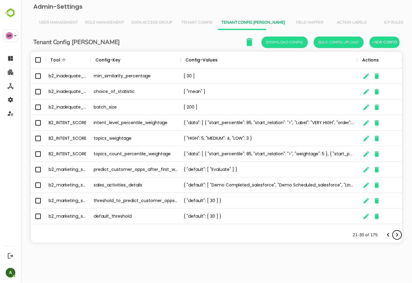 The image size is (412, 283). Describe the element at coordinates (248, 154) in the screenshot. I see `div: { "data": [ { "start_percentile": 85, "start_relation": ">", "weightage": 5 }, { "start_percentil...` at that location.